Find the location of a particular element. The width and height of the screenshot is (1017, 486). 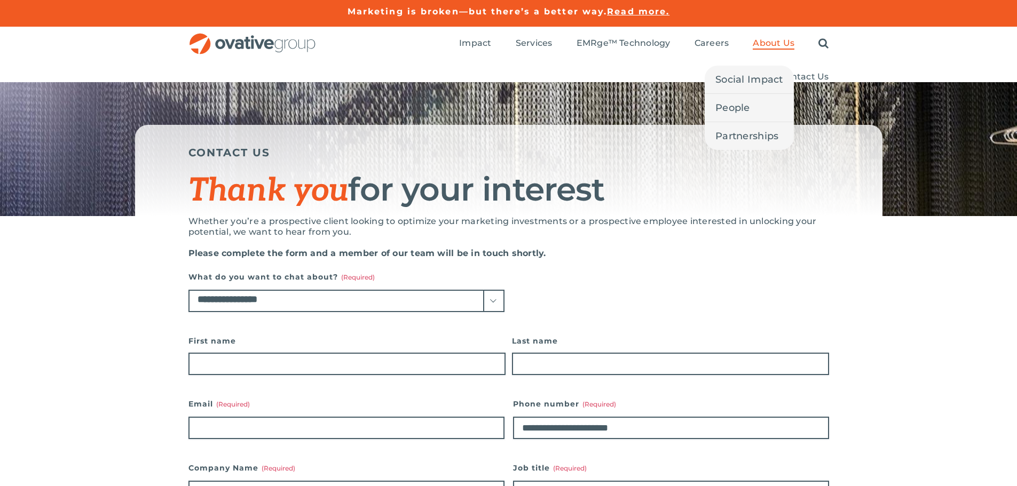

span: Contact Us is located at coordinates (804, 76).